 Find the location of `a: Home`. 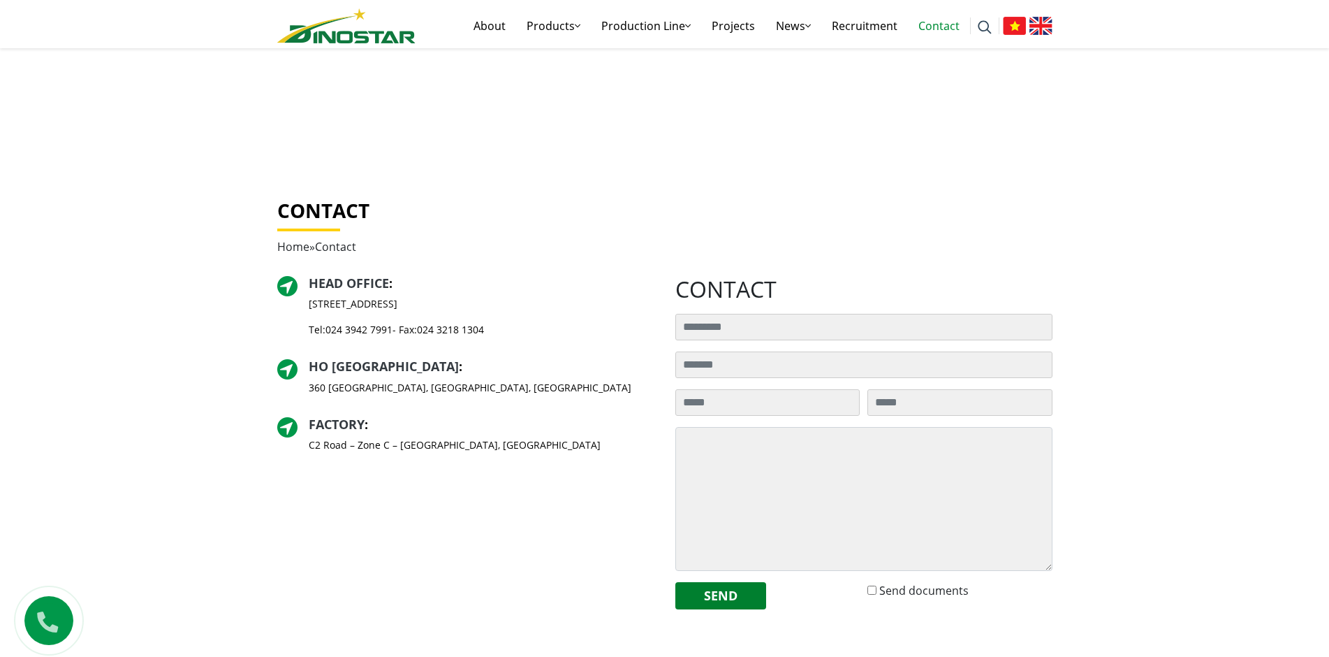

a: Home is located at coordinates (293, 247).